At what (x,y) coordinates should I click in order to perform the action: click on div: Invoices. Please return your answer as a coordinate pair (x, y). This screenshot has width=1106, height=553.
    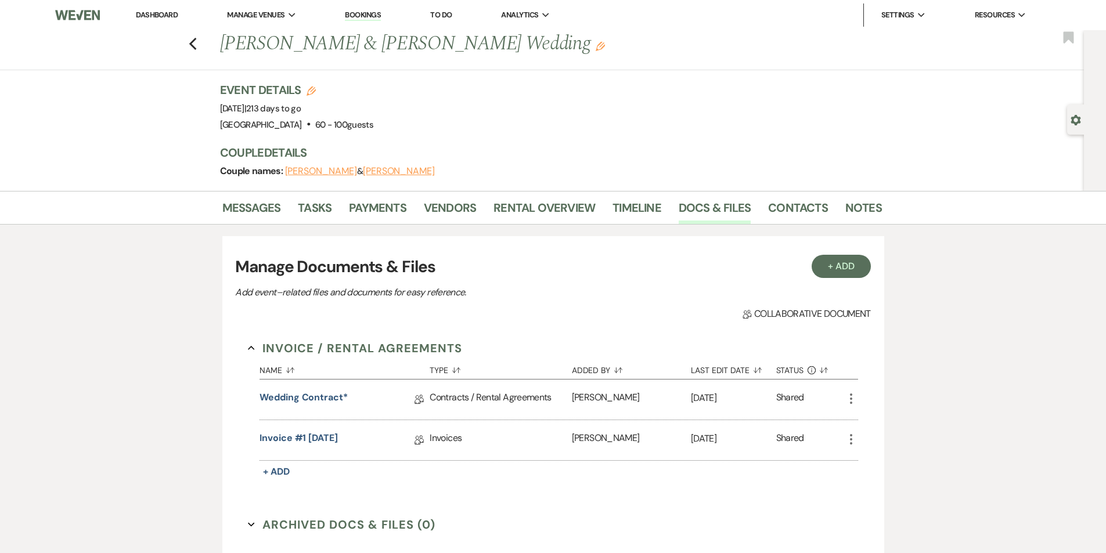
    Looking at the image, I should click on (500, 440).